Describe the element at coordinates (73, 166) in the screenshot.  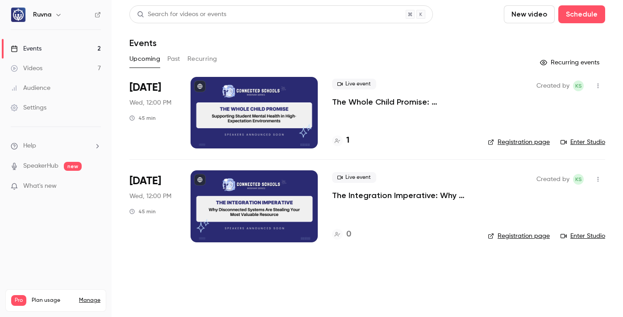
I see `span: new` at that location.